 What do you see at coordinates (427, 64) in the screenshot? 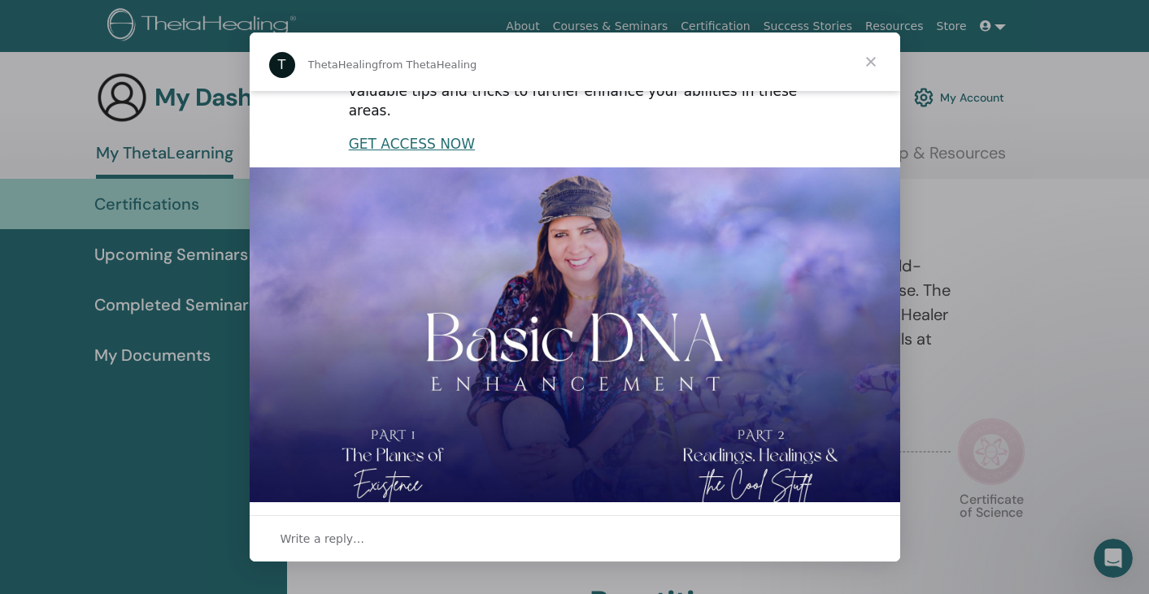
I see `span: from ThetaHealing` at bounding box center [427, 64].